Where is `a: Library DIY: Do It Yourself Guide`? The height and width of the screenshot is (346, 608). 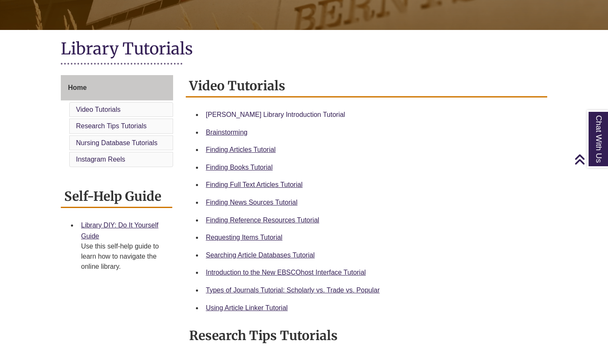 a: Library DIY: Do It Yourself Guide is located at coordinates (120, 231).